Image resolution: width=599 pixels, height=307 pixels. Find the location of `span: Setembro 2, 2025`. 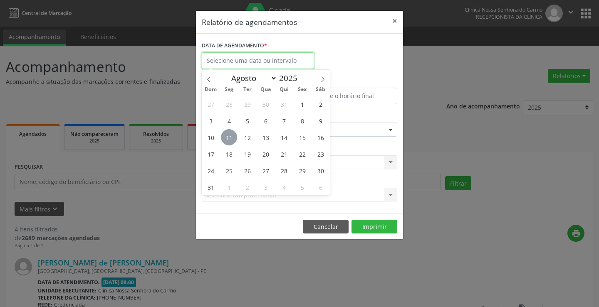

span: Setembro 2, 2025 is located at coordinates (247, 187).